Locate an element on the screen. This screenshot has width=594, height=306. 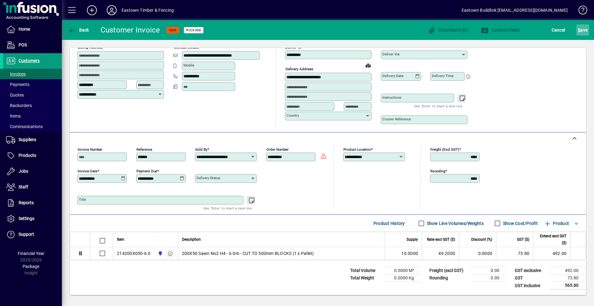
mat-label: Rounding is located at coordinates (438, 171).